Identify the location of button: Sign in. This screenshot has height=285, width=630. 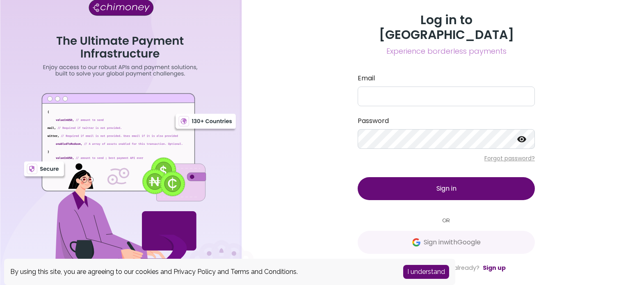
(446, 189).